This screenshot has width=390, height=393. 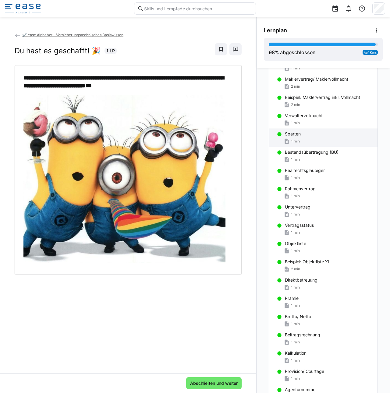 I want to click on a: ✔️ ease Alphabet - Versicherungstechnisches Basiswissen, so click(x=69, y=35).